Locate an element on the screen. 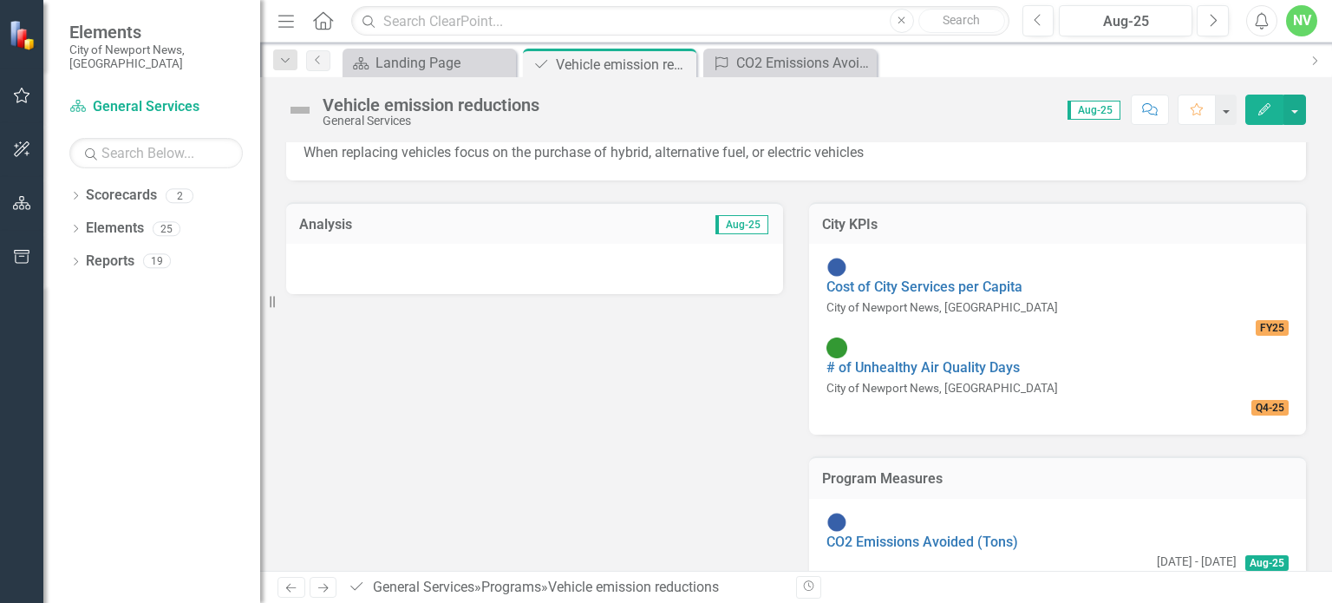  button: NV is located at coordinates (1302, 21).